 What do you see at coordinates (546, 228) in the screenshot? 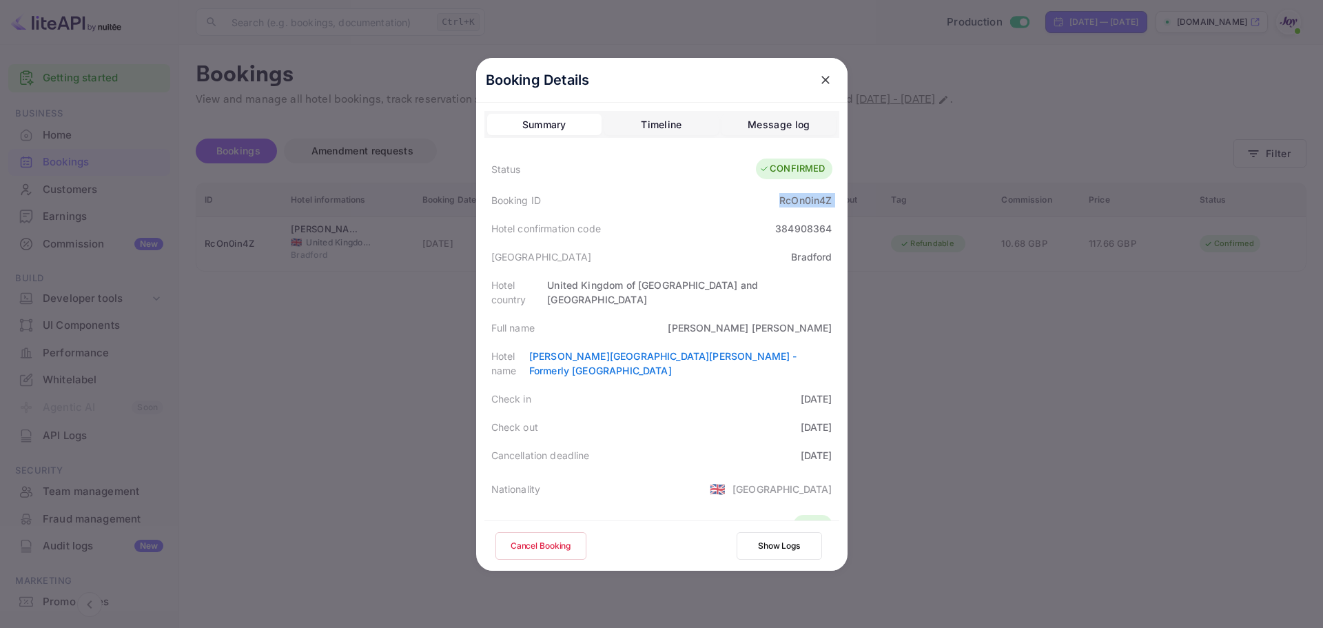
I see `div: Hotel confirmation code` at bounding box center [546, 228].